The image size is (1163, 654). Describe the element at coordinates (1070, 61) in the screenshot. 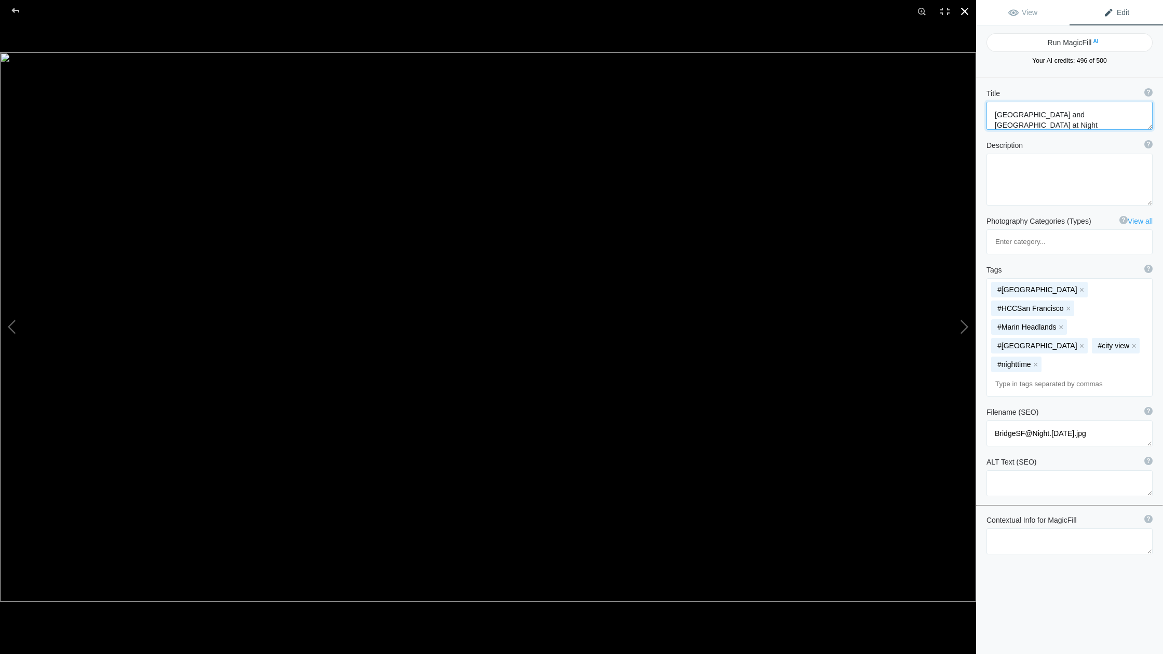

I see `span: Your AI credits: 496 of 500` at that location.